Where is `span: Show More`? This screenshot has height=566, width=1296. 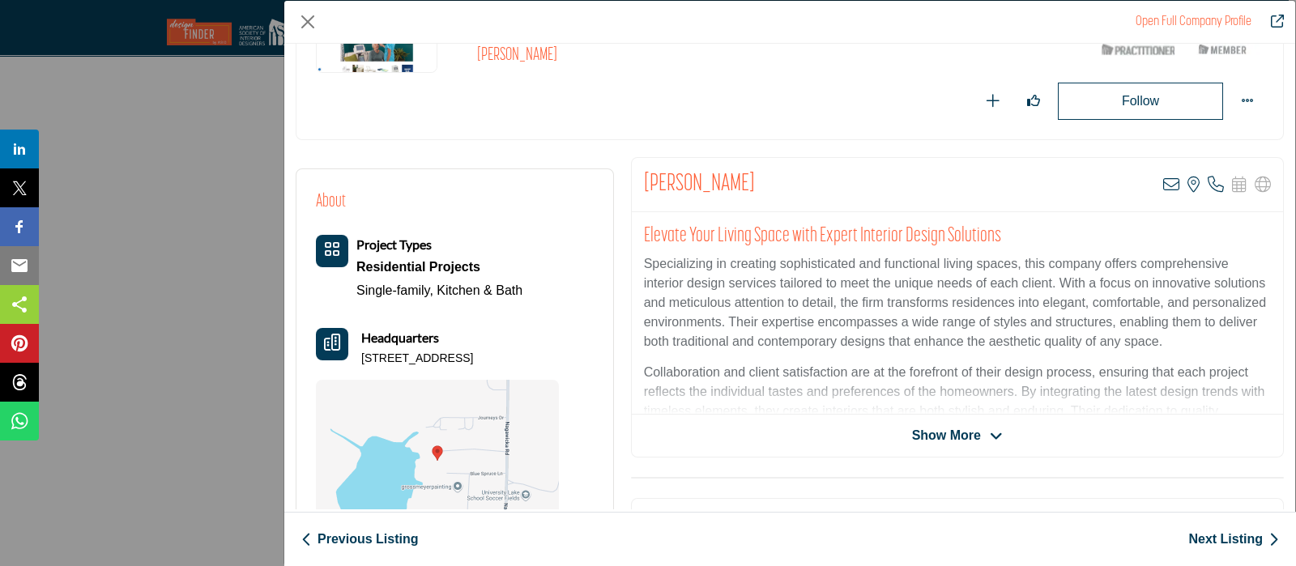 span: Show More is located at coordinates (946, 436).